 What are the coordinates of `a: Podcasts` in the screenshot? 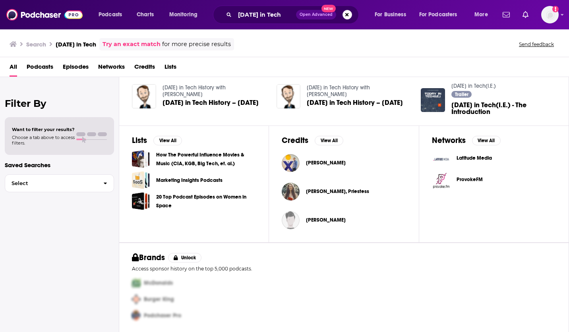 It's located at (40, 68).